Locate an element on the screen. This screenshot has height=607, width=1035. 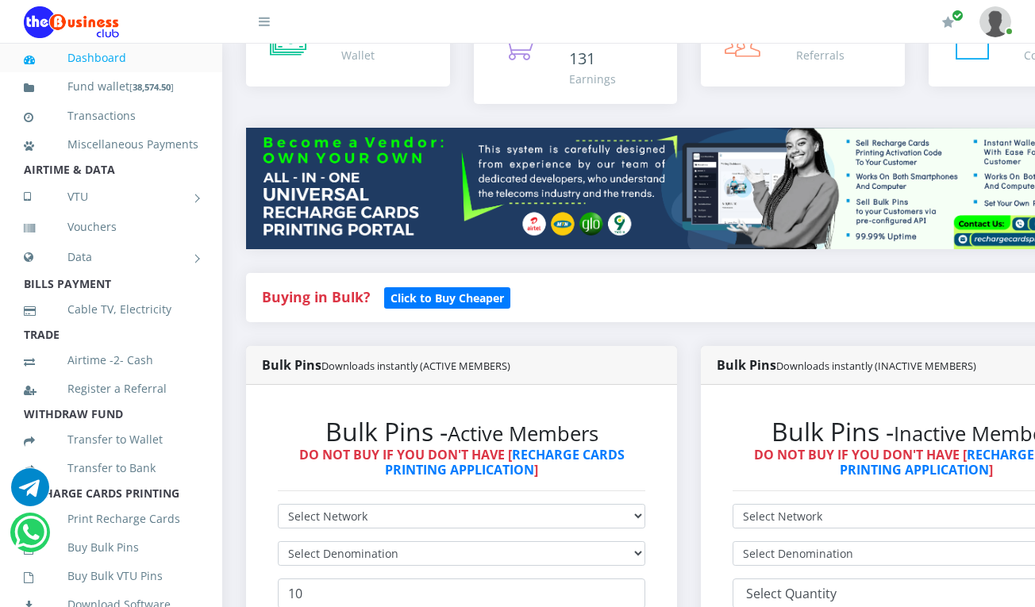
a: Click to Buy Cheaper is located at coordinates (447, 297).